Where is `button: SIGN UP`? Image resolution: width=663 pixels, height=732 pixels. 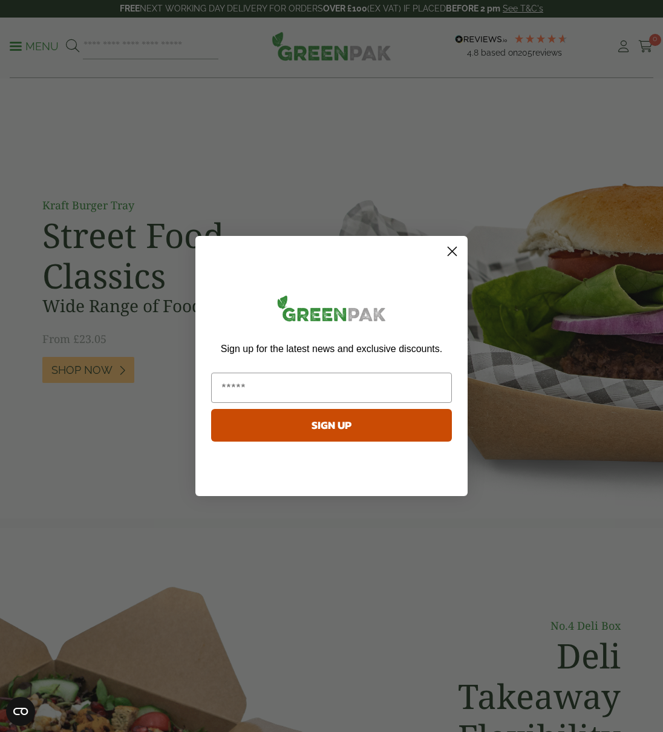 button: SIGN UP is located at coordinates (331, 425).